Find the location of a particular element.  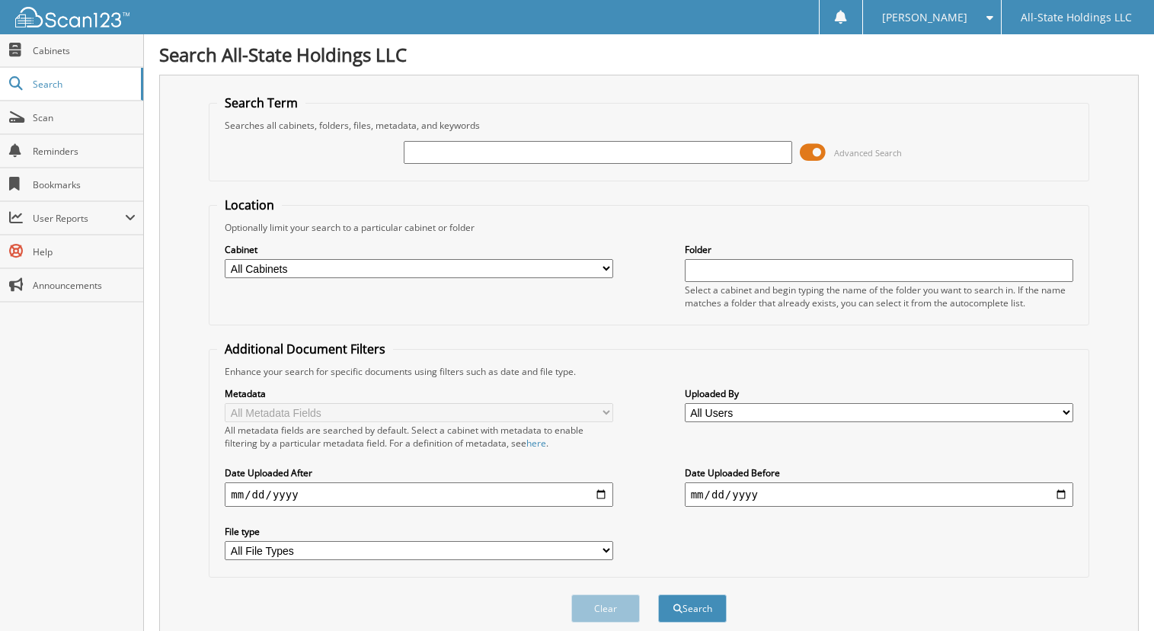

span: Announcements is located at coordinates (84, 285).